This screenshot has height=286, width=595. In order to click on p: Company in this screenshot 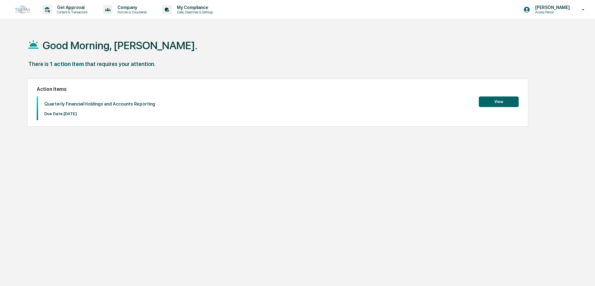, I will do `click(131, 7)`.